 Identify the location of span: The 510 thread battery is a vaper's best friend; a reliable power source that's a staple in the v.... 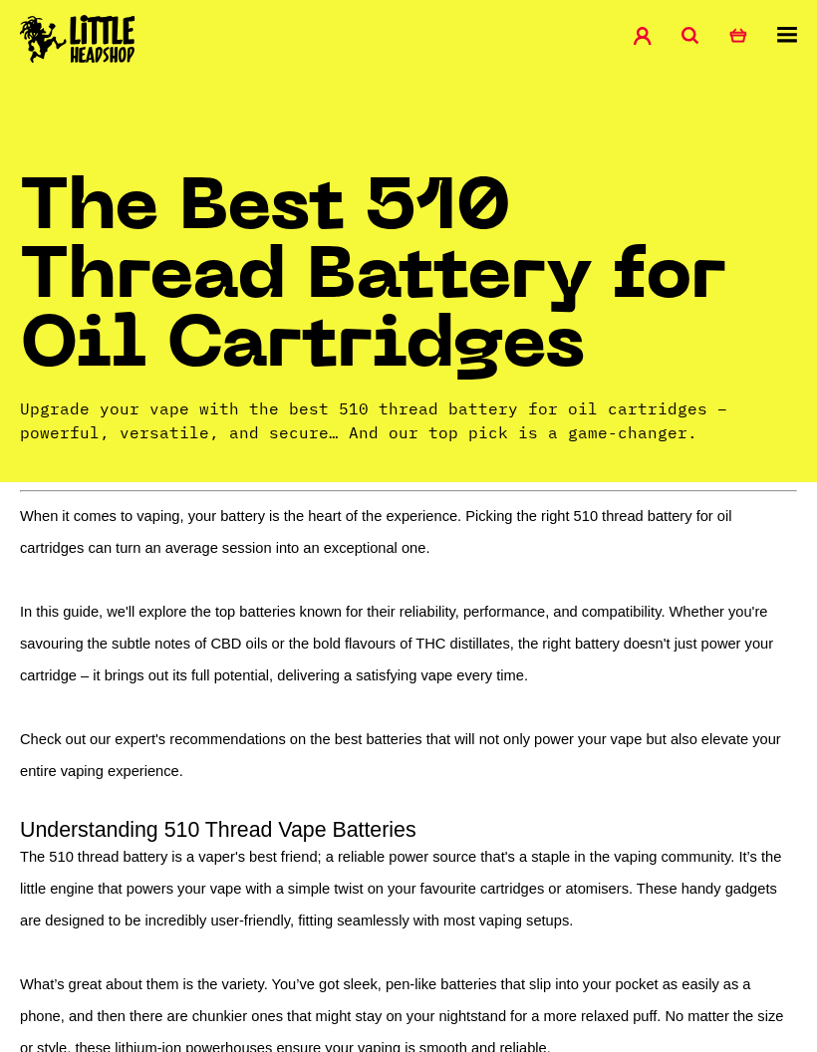
(400, 888).